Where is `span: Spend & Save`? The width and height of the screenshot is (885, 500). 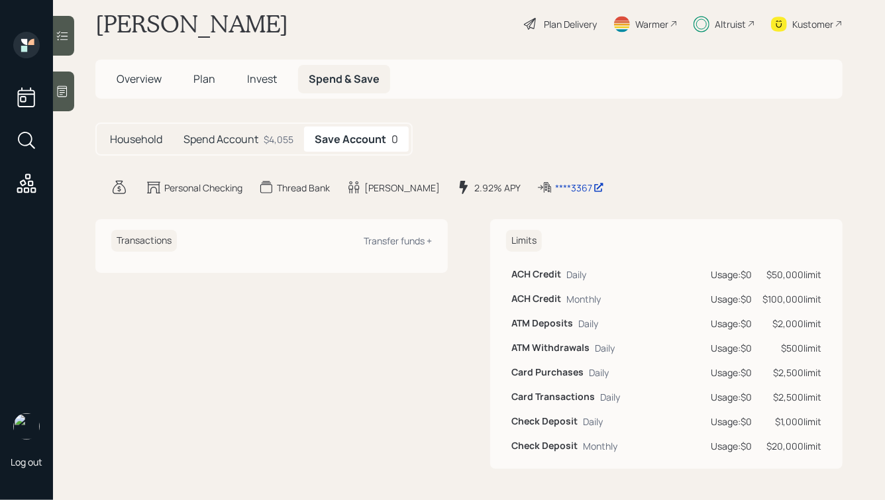 span: Spend & Save is located at coordinates (344, 79).